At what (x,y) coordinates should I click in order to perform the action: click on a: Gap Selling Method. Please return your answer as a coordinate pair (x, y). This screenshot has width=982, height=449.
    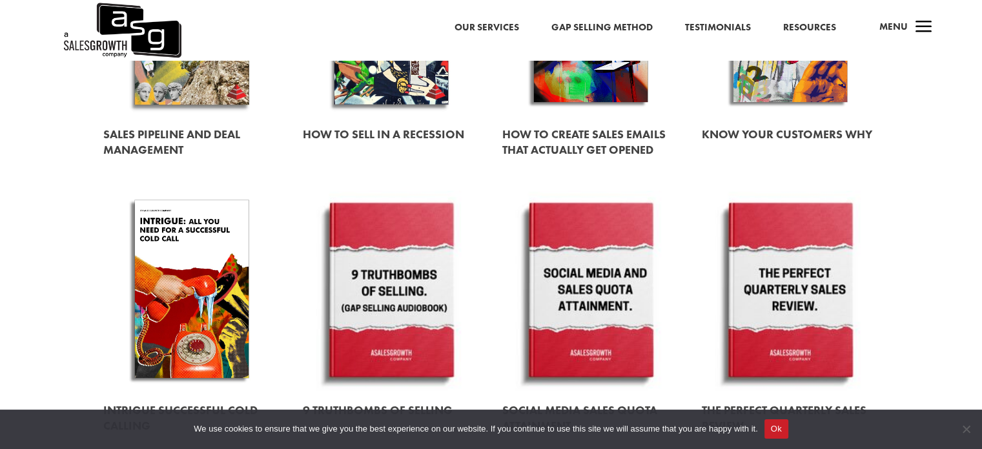
    Looking at the image, I should click on (602, 28).